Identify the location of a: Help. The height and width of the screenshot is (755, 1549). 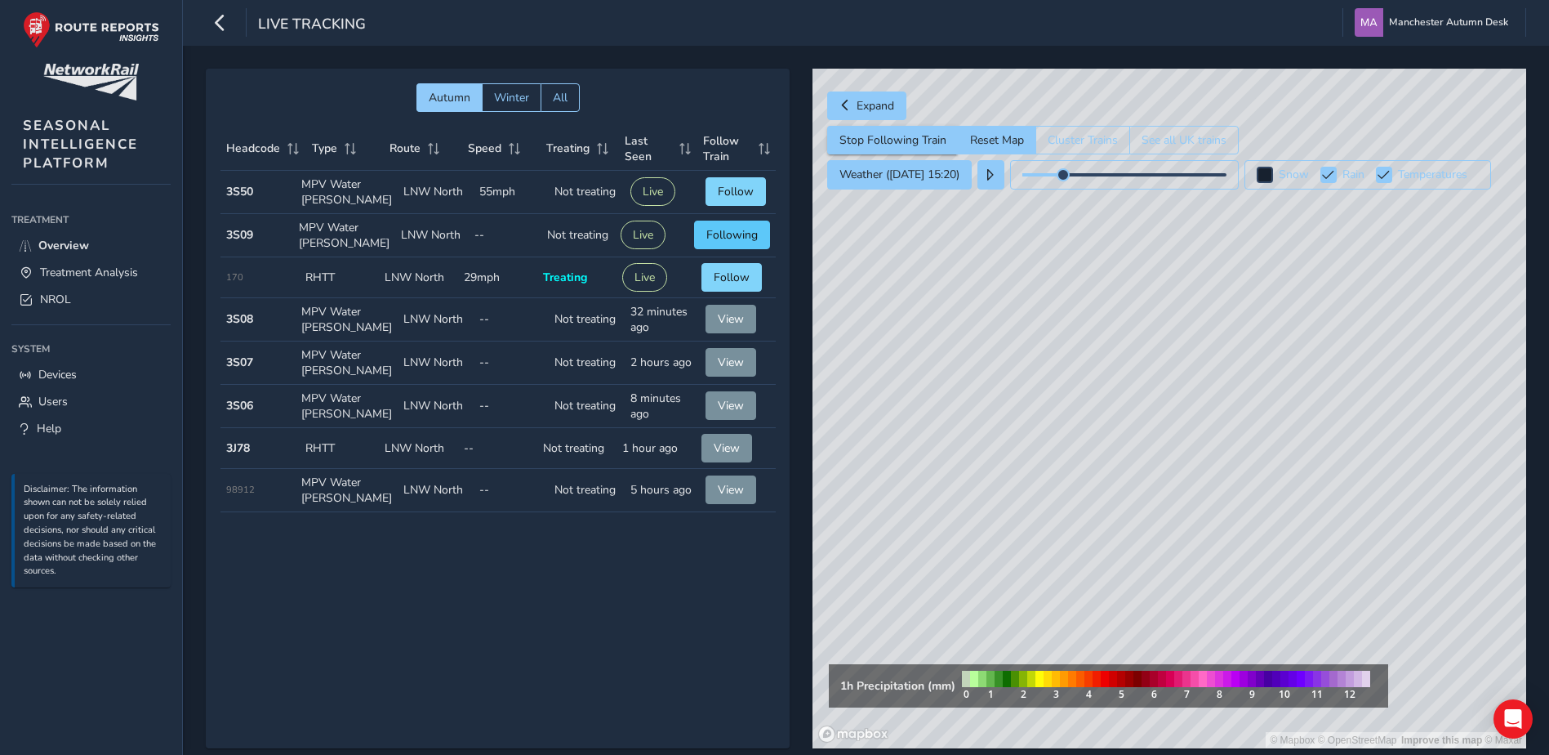
(91, 428).